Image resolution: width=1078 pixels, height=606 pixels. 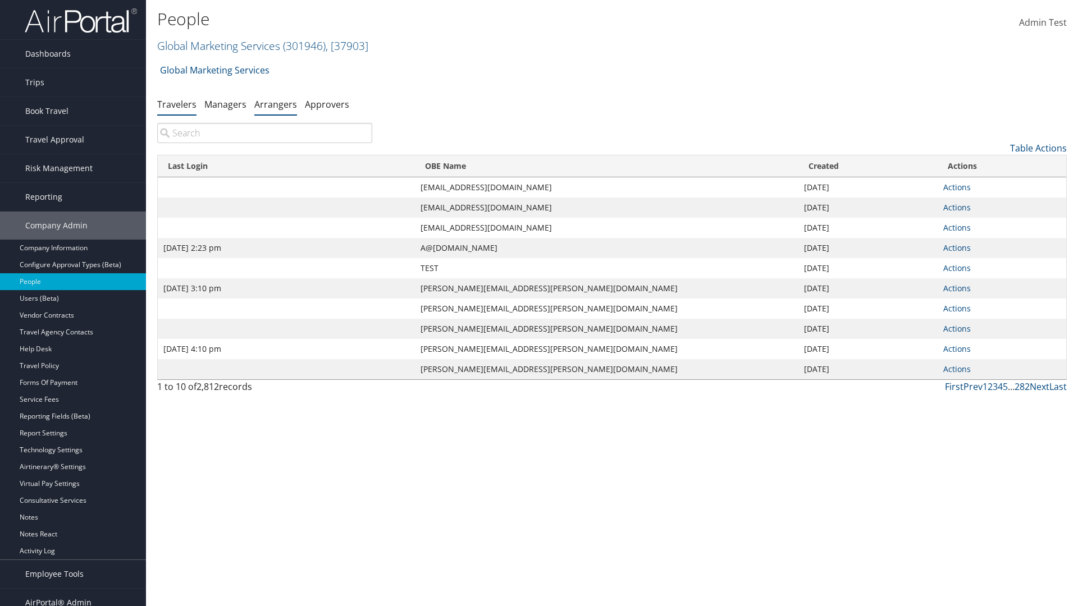 What do you see at coordinates (35, 83) in the screenshot?
I see `span: Trips` at bounding box center [35, 83].